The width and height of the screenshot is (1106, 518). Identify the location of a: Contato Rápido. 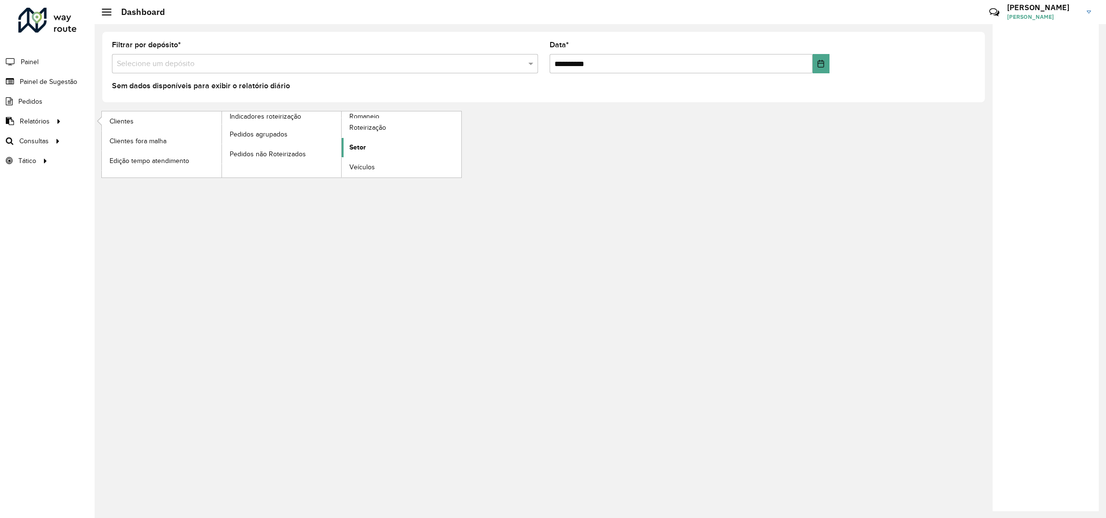
(994, 12).